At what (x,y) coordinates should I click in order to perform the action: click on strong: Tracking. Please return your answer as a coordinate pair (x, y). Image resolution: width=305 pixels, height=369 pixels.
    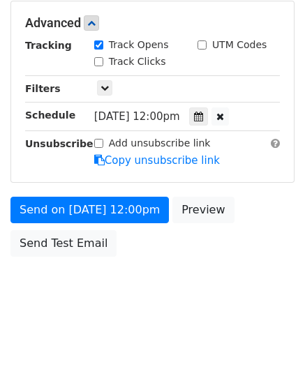
    Looking at the image, I should click on (48, 45).